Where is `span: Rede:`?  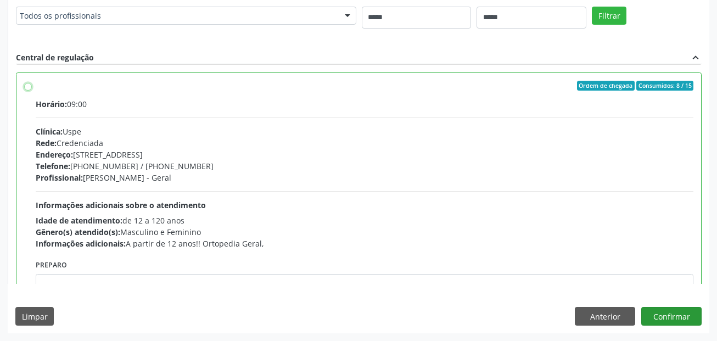
span: Rede: is located at coordinates (46, 143).